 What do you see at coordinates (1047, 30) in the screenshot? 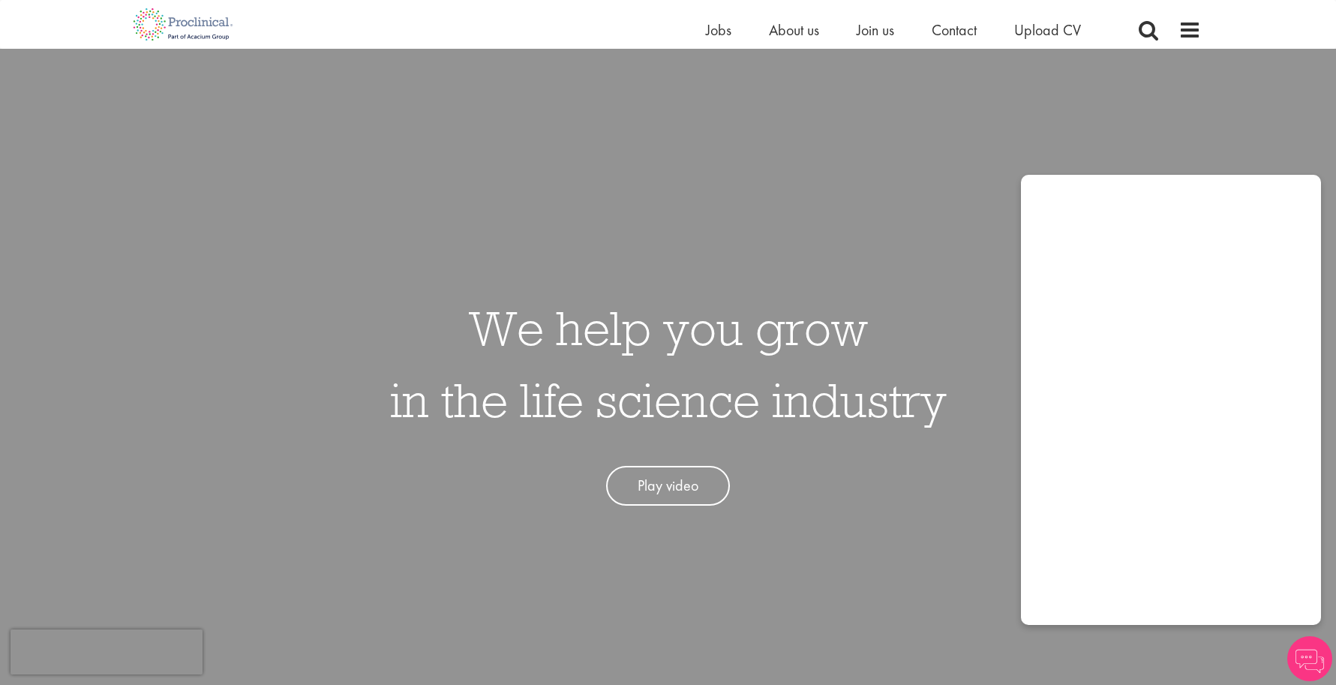
I see `a: Upload CV` at bounding box center [1047, 30].